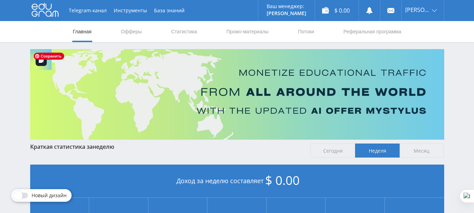  I want to click on div: Краткая статистика за, so click(167, 147).